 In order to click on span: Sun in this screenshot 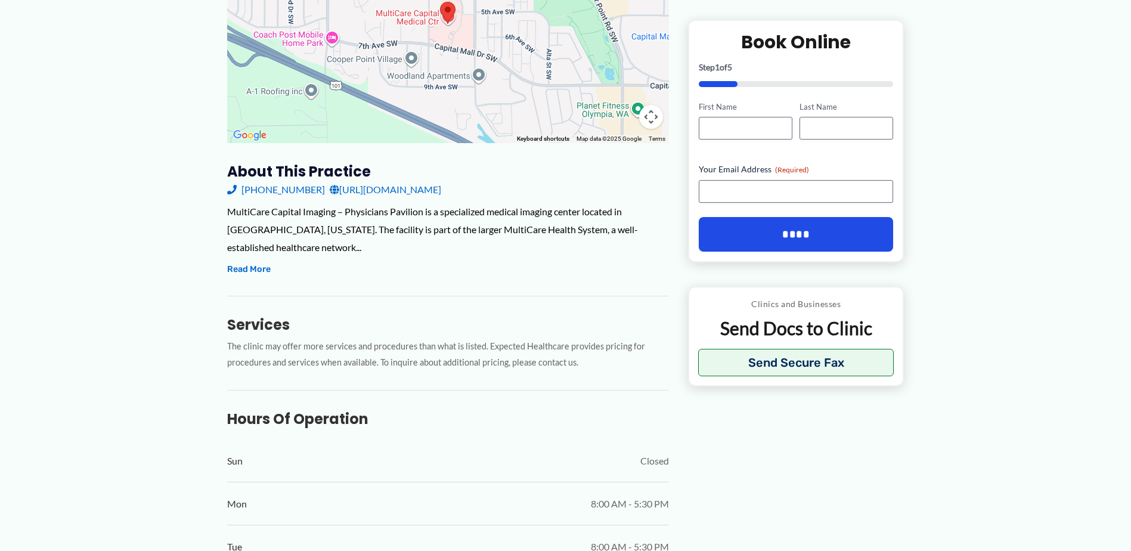, I will do `click(235, 461)`.